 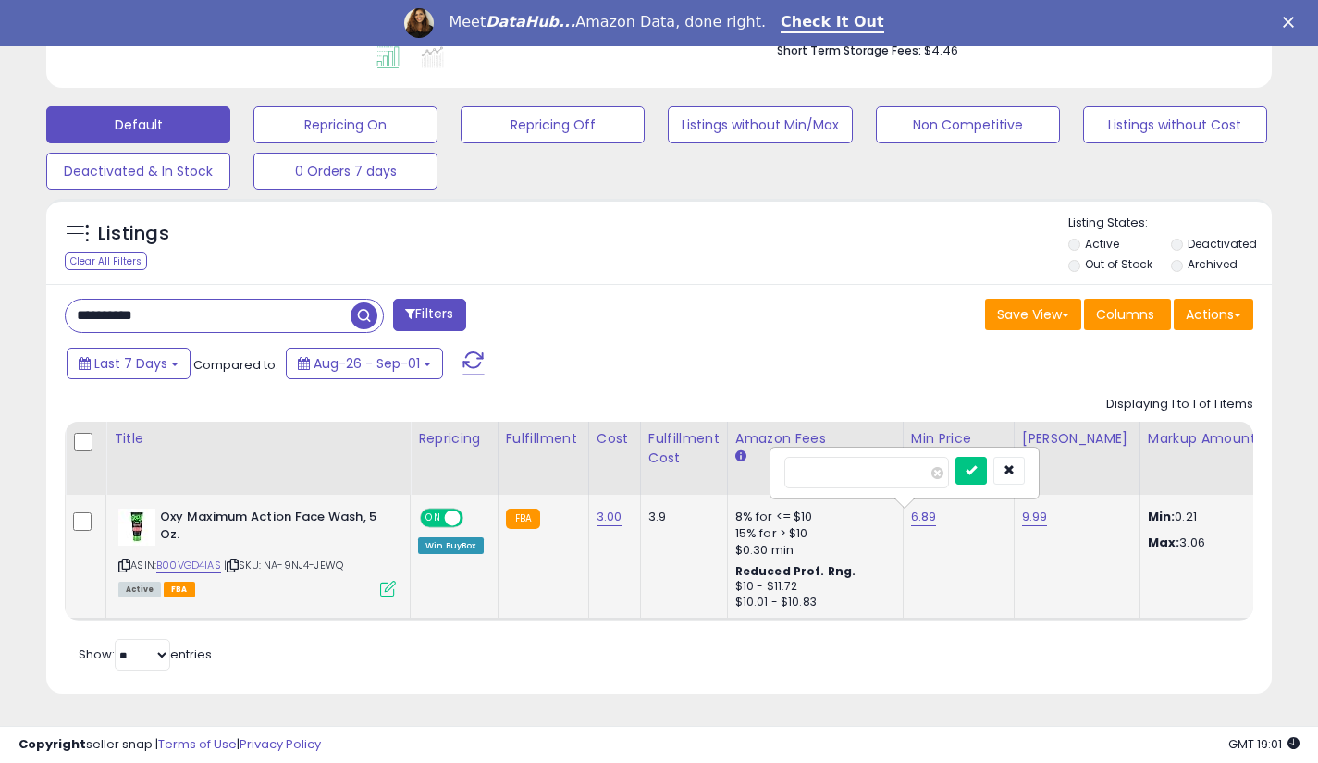 I want to click on div: $10.01 - $10.83, so click(x=812, y=602).